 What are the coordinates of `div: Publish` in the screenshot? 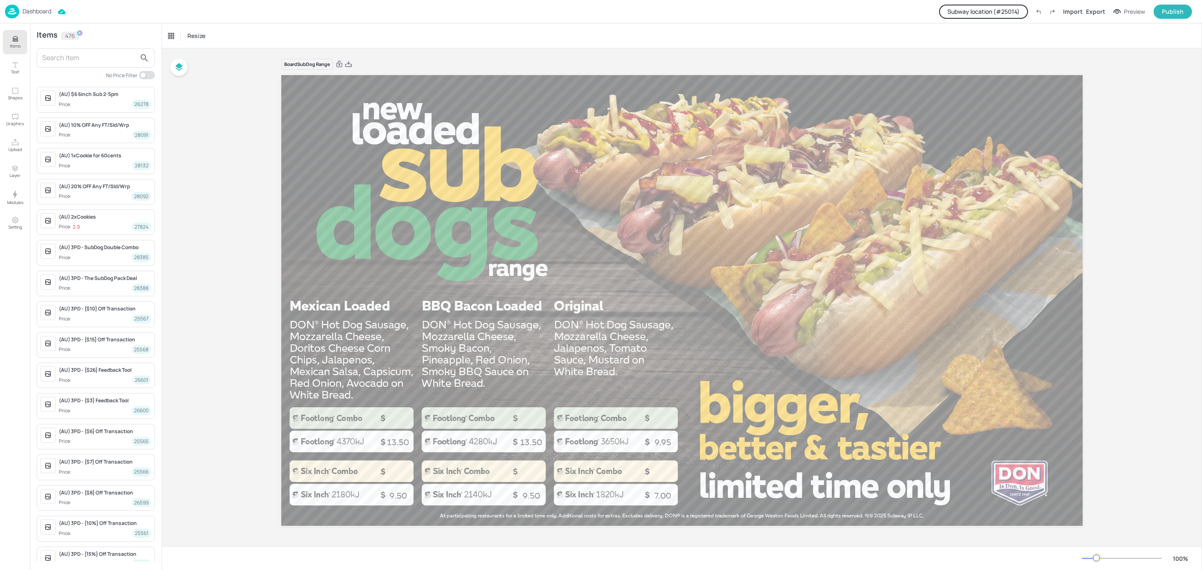 It's located at (1173, 12).